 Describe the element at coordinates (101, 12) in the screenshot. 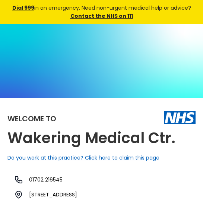

I see `div: in an emergency. Need non-urgent medical help or advice?` at that location.